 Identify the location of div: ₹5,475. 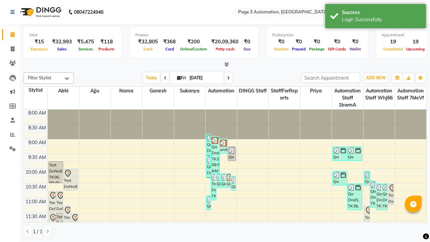
(86, 42).